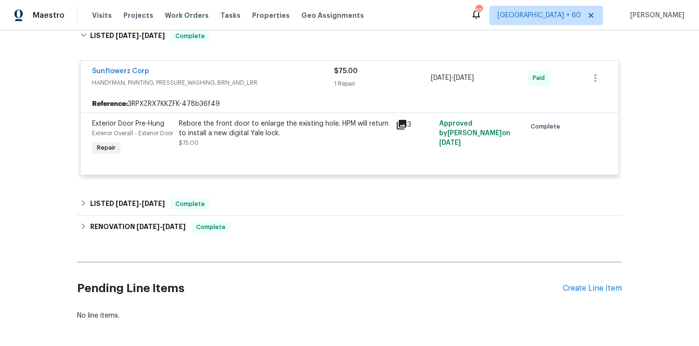  Describe the element at coordinates (478, 11) in the screenshot. I see `div: 658` at that location.